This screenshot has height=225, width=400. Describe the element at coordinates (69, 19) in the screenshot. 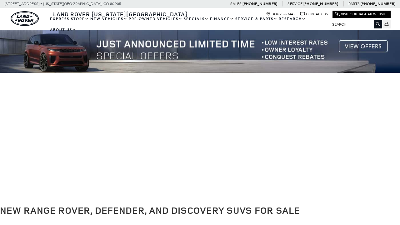

I see `a: EXPRESS STORE` at that location.